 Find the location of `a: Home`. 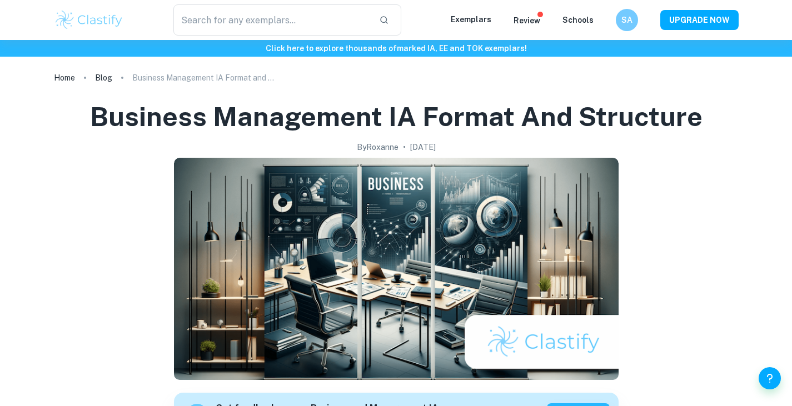

a: Home is located at coordinates (64, 78).